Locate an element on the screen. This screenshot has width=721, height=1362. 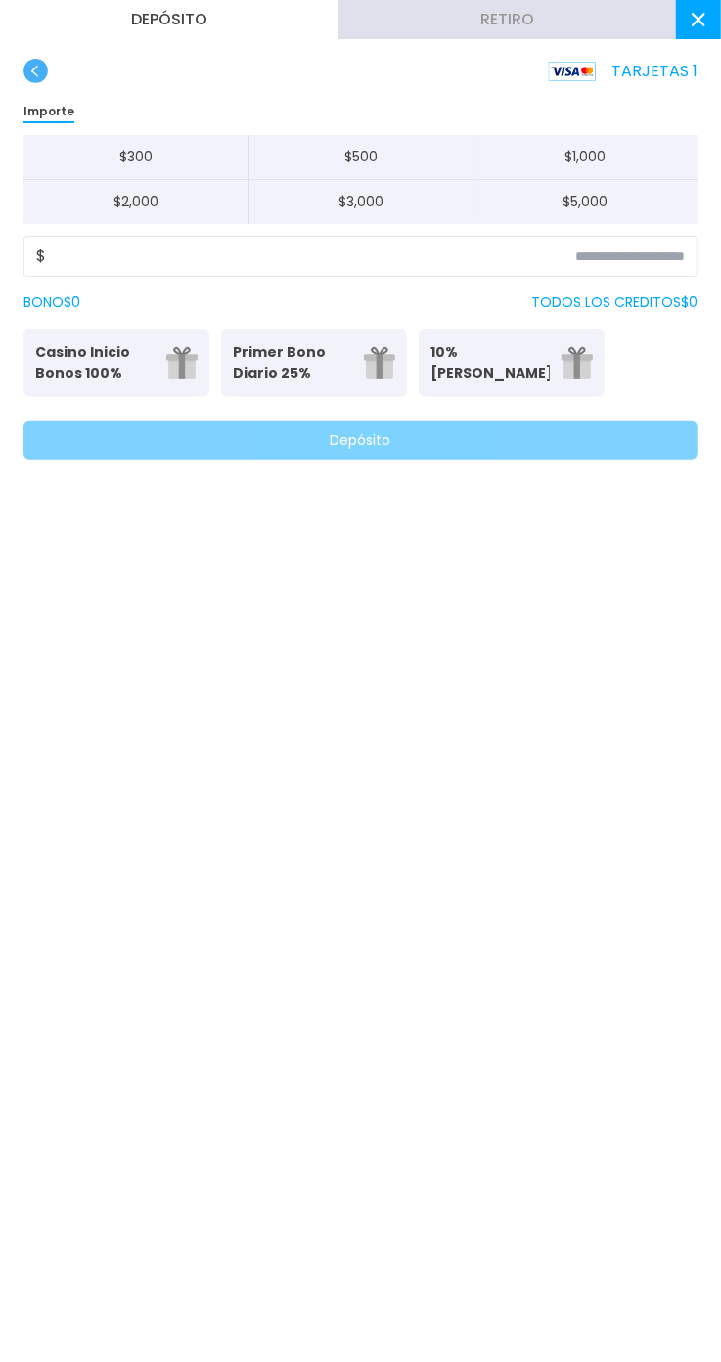
button: Depósito is located at coordinates (360, 440).